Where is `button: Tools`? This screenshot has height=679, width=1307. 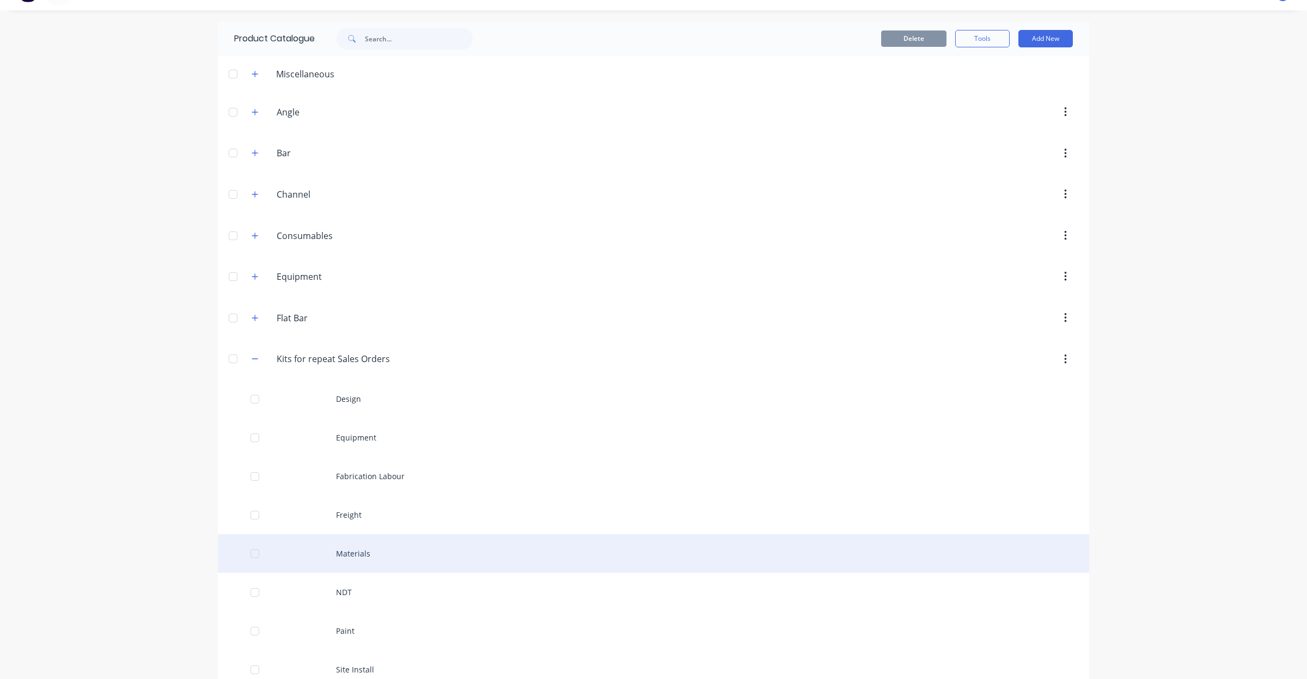
button: Tools is located at coordinates (982, 39).